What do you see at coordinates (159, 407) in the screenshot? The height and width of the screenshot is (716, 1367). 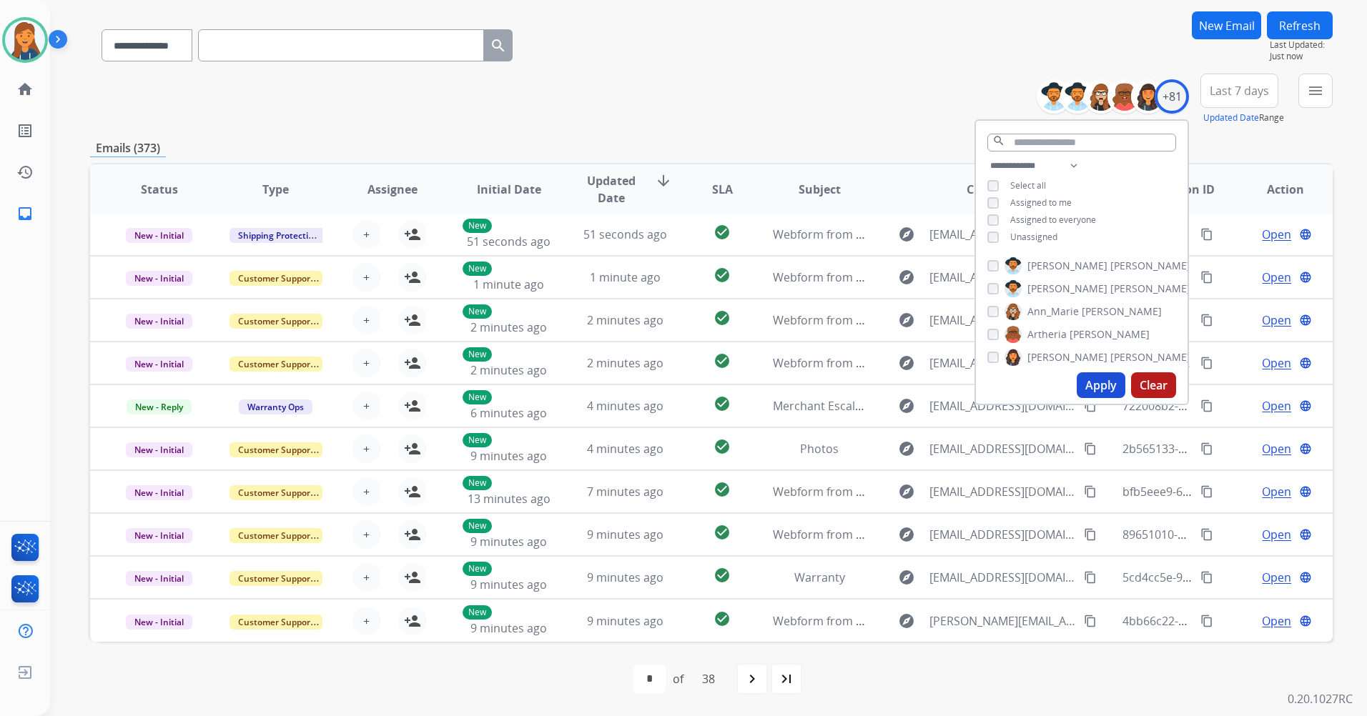 I see `span: New - Reply` at bounding box center [159, 407].